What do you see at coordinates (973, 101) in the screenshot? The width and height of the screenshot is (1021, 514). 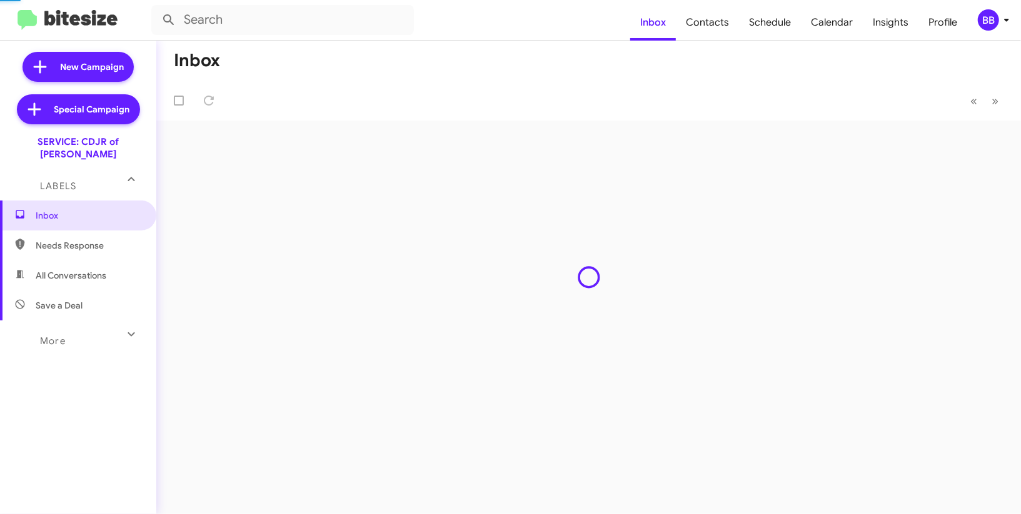 I see `button: Previous` at bounding box center [973, 101].